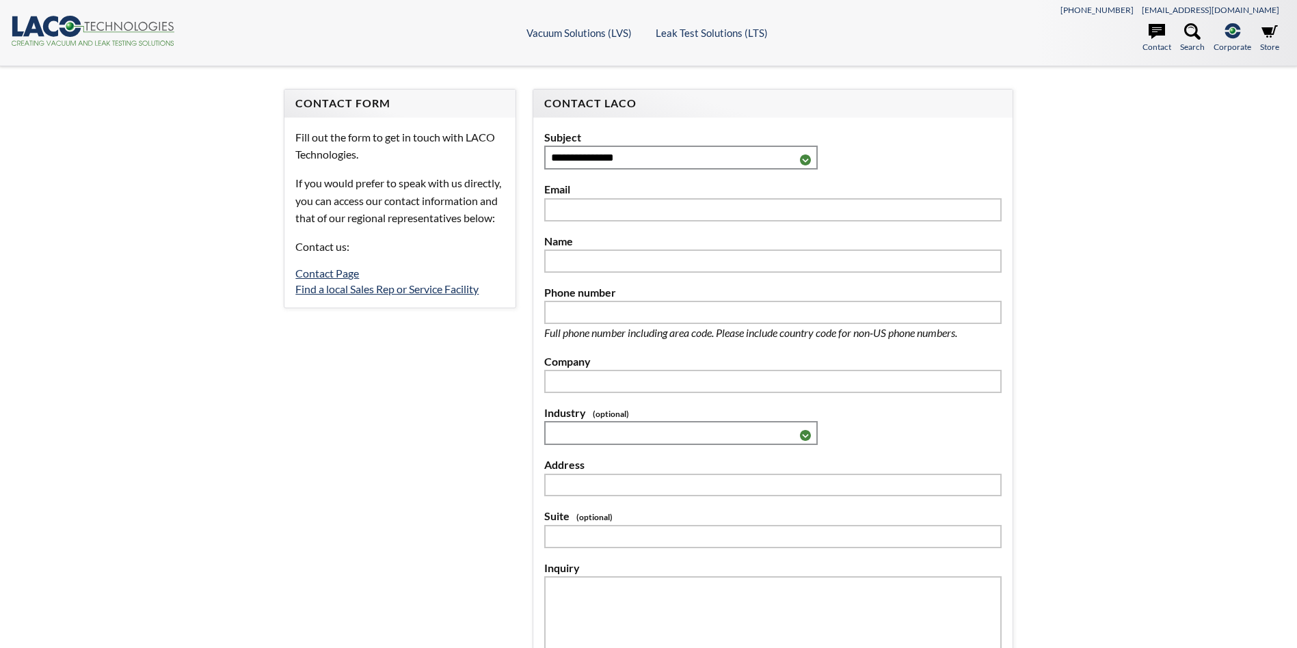 The image size is (1297, 648). I want to click on label: Company, so click(773, 362).